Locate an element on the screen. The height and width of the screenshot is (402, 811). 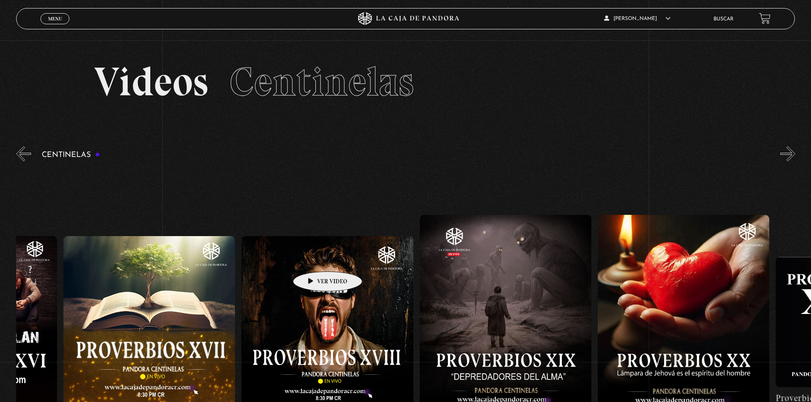
a: View your shopping cart is located at coordinates (764, 18).